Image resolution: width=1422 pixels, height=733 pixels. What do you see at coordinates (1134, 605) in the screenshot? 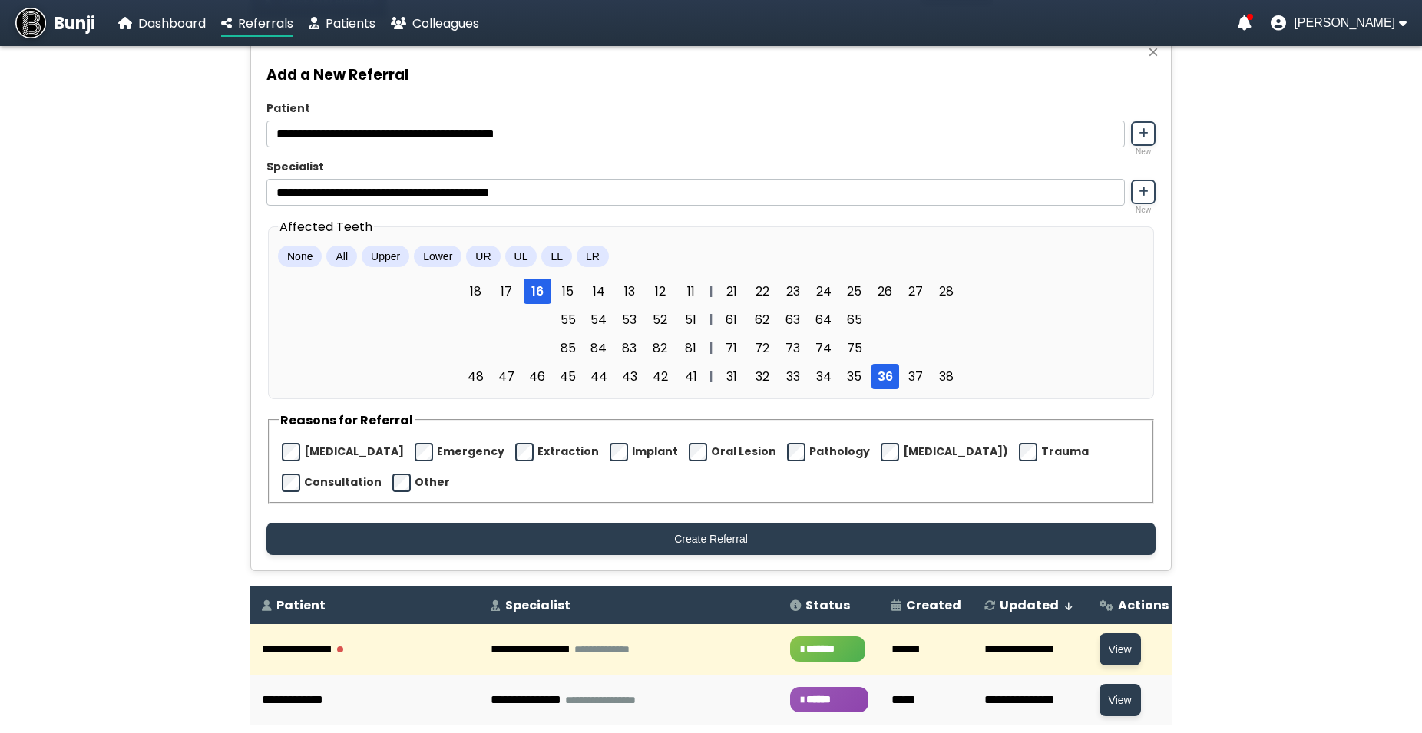
I see `th: Actions` at bounding box center [1134, 605].